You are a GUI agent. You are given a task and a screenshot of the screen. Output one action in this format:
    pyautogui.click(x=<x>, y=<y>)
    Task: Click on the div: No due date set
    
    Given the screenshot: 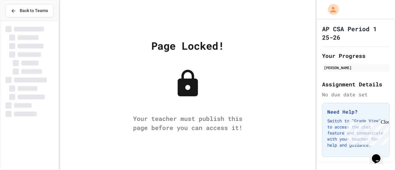 What is the action you would take?
    pyautogui.click(x=356, y=95)
    